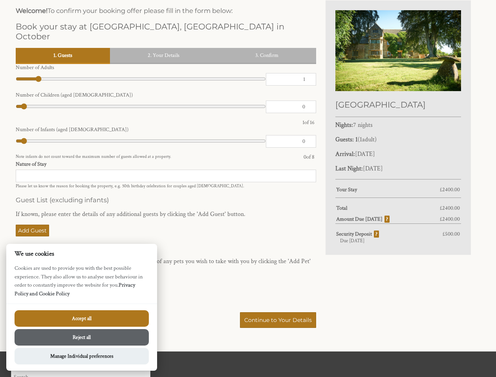  Describe the element at coordinates (367, 139) in the screenshot. I see `span: adult` at that location.